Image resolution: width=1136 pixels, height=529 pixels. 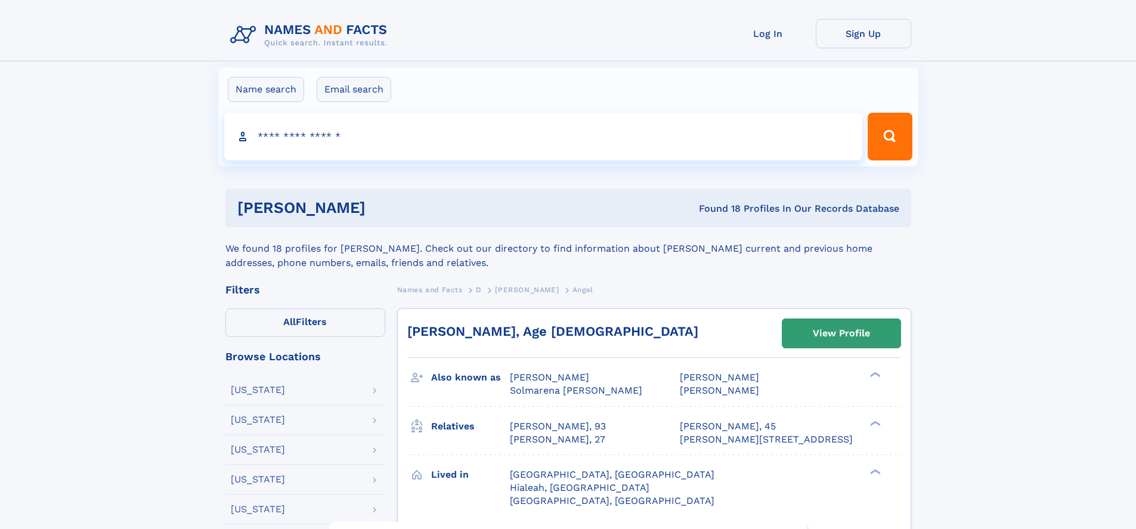 I want to click on a: Names and Facts, so click(x=430, y=289).